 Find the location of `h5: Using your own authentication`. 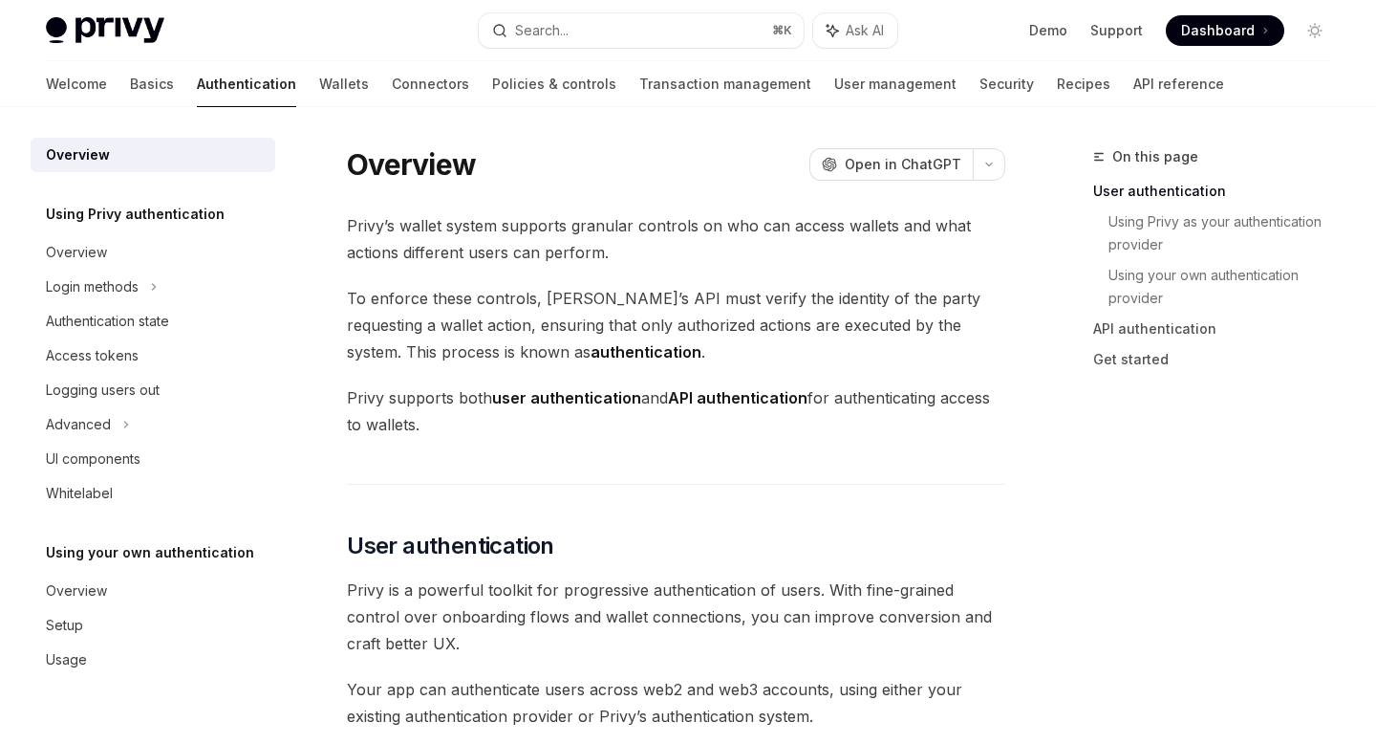

h5: Using your own authentication is located at coordinates (150, 552).